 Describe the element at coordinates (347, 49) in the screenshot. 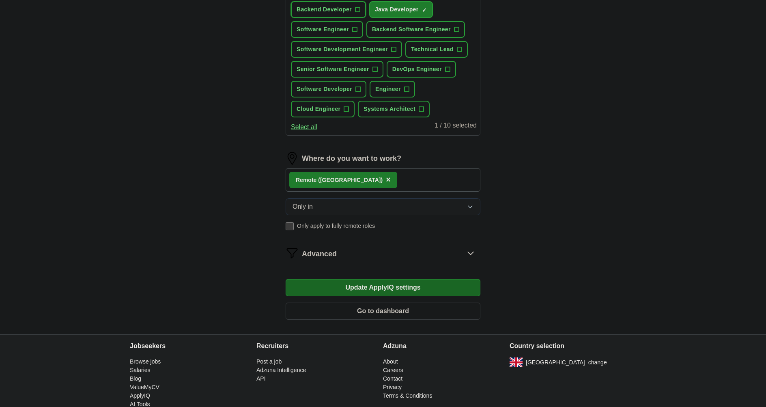

I see `button: Software Development Engineer` at that location.